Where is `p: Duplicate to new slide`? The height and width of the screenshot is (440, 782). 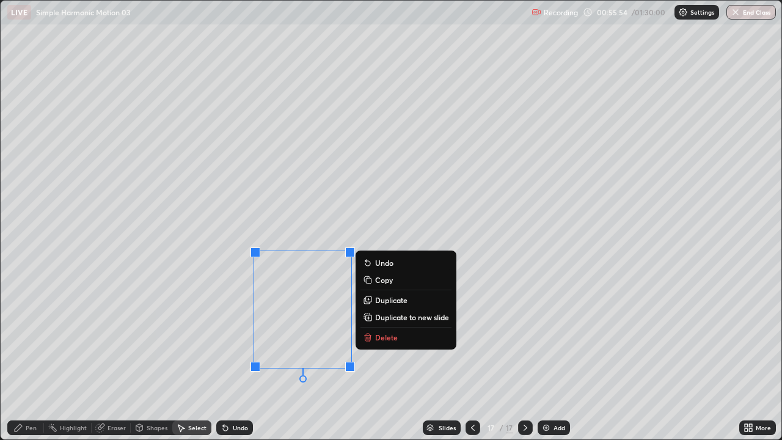
p: Duplicate to new slide is located at coordinates (412, 317).